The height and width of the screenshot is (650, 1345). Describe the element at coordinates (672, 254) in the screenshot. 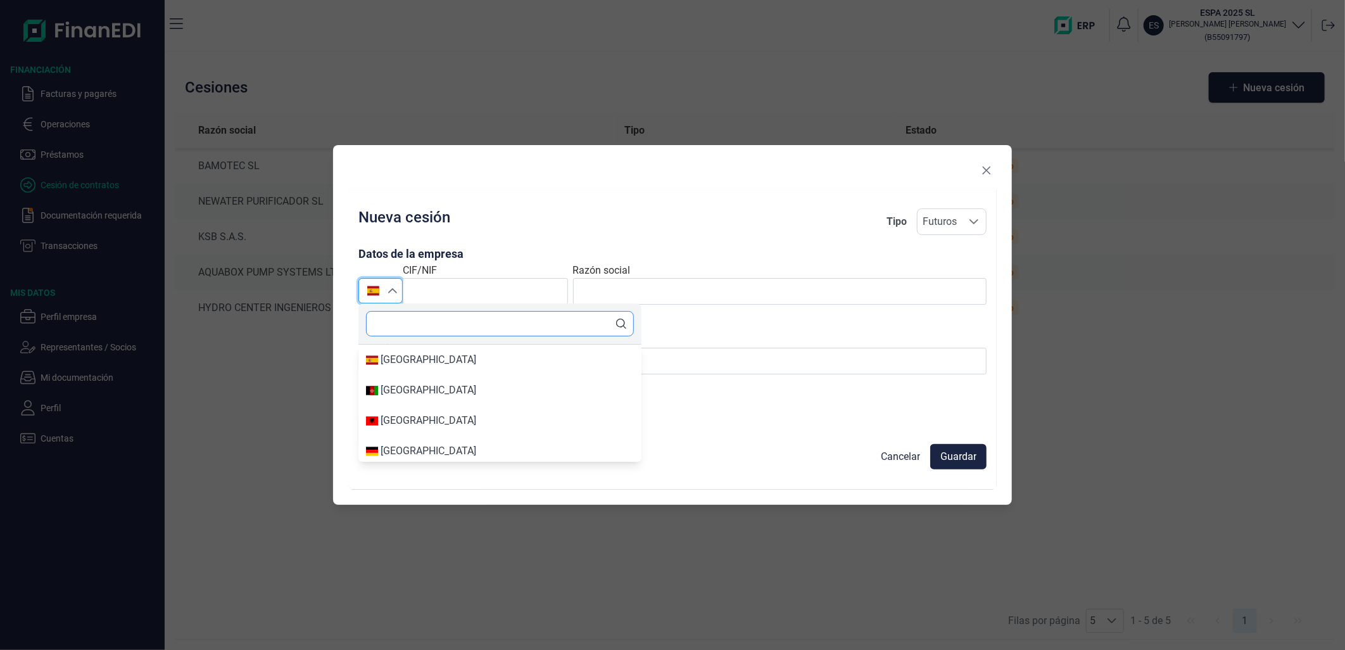

I see `h3: Datos de la empresa` at that location.